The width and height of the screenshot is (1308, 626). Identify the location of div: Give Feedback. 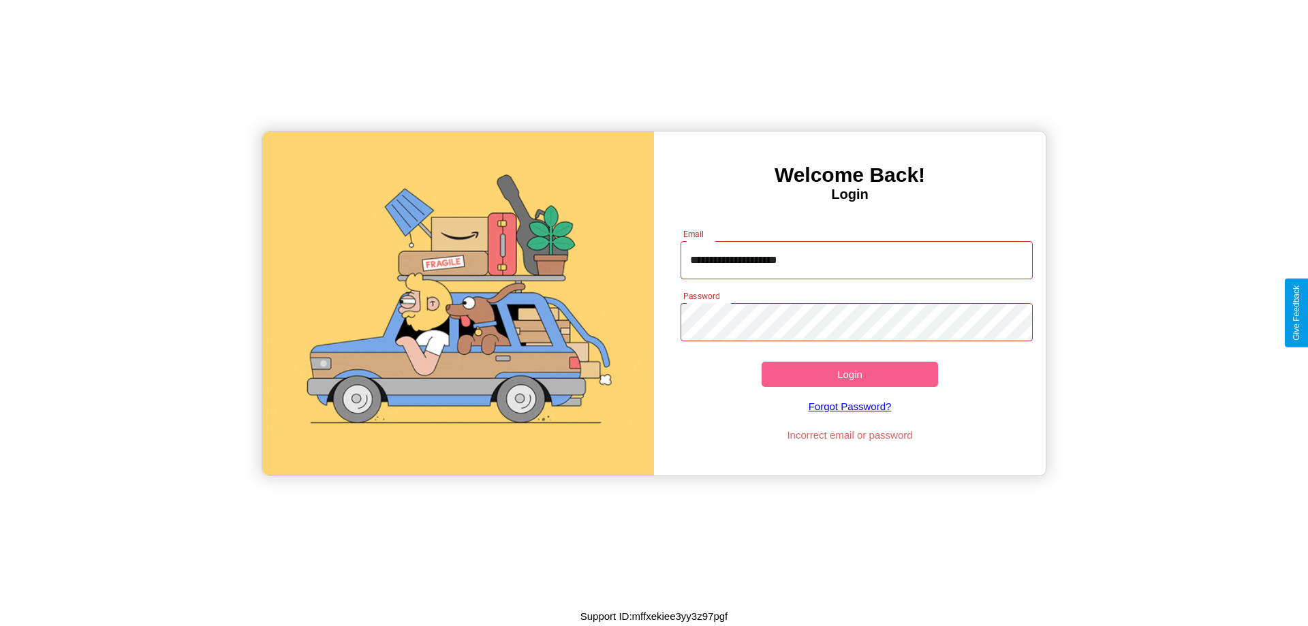
(1296, 313).